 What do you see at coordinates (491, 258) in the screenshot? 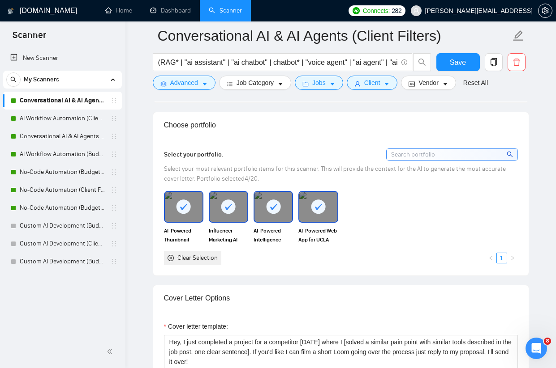
I see `button: left` at bounding box center [491, 258].